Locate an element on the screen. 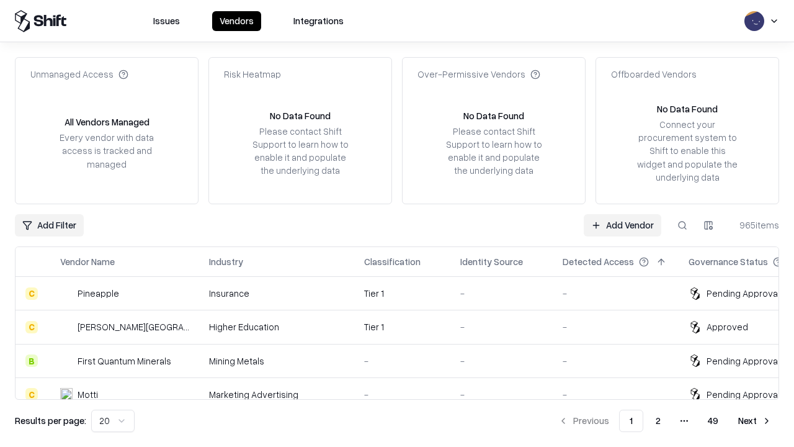 The height and width of the screenshot is (447, 794). img: Motti is located at coordinates (66, 394).